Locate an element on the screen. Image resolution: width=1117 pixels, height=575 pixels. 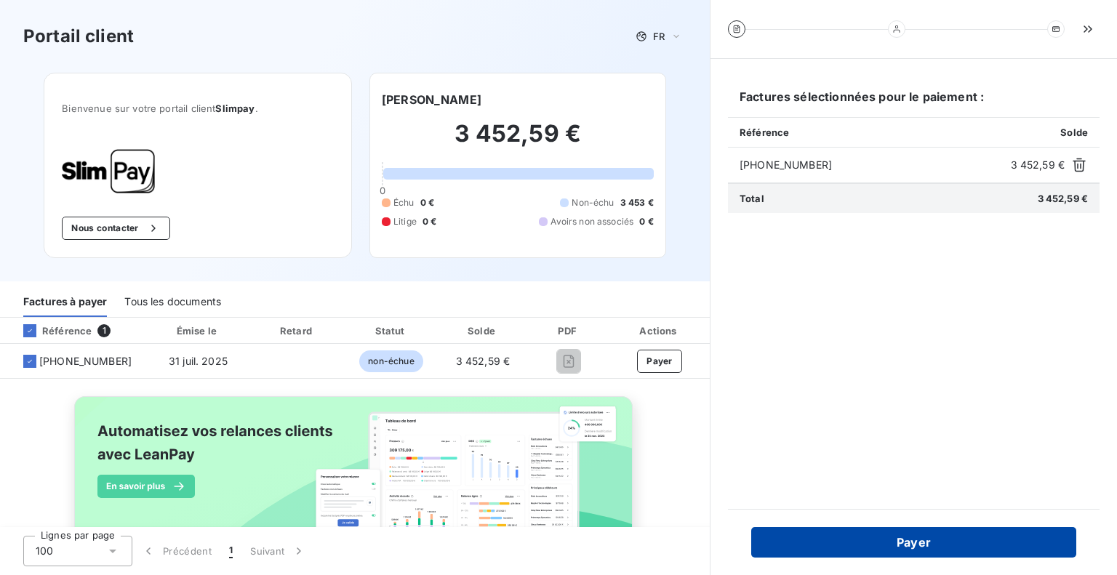
button: Suivant is located at coordinates (278, 551).